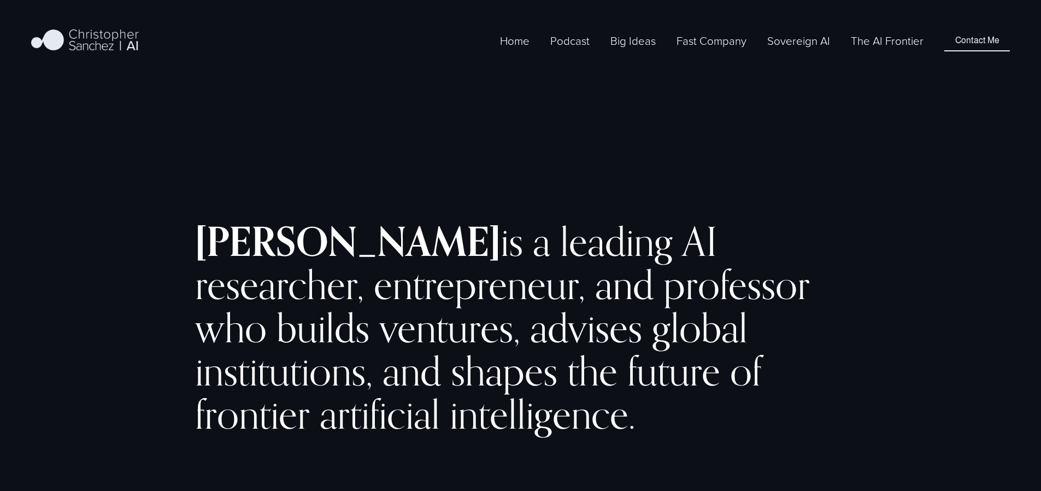  I want to click on span: Big Ideas, so click(633, 40).